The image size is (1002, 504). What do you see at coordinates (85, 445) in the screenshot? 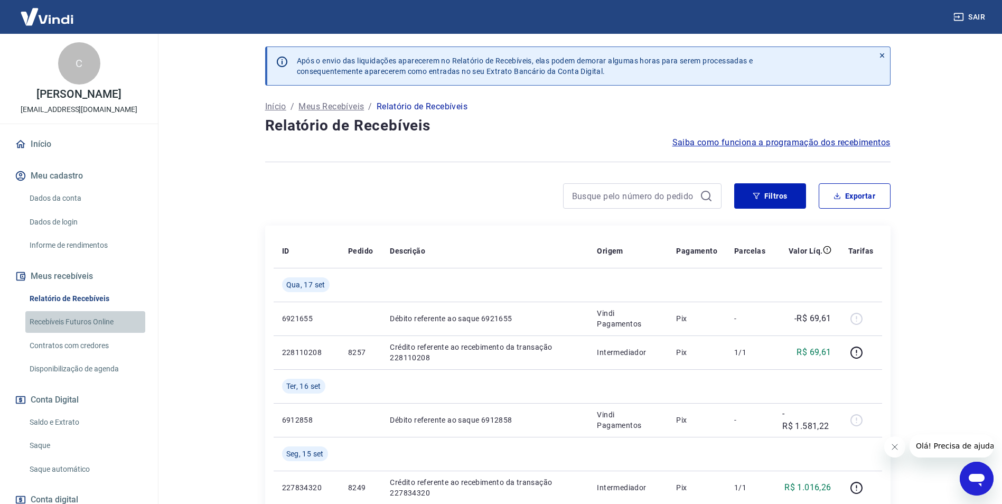
I see `a: Saque` at bounding box center [85, 445].